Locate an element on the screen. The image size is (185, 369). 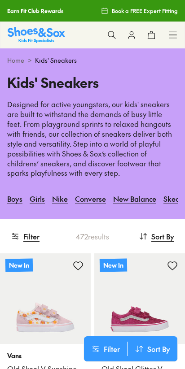
a: Home is located at coordinates (16, 60).